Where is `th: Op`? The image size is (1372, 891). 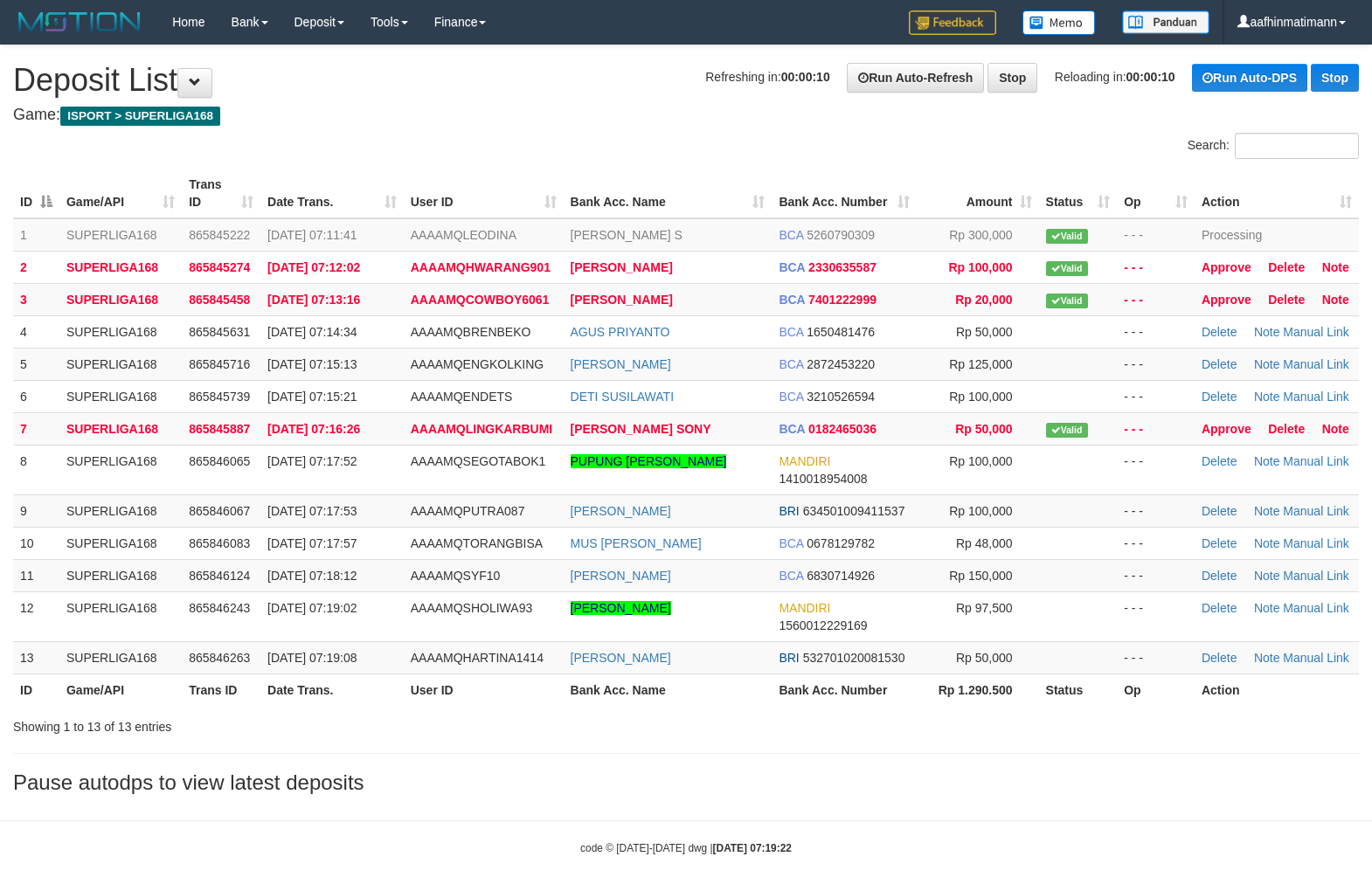 th: Op is located at coordinates (1155, 689).